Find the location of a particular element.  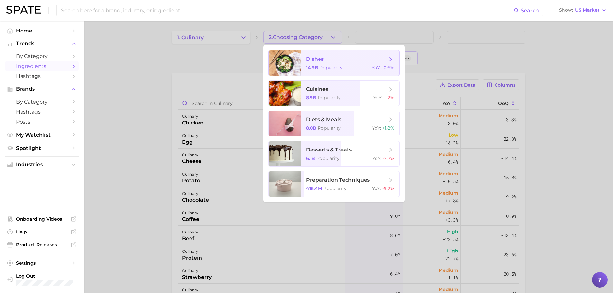

span: +1.8% is located at coordinates (388, 128).